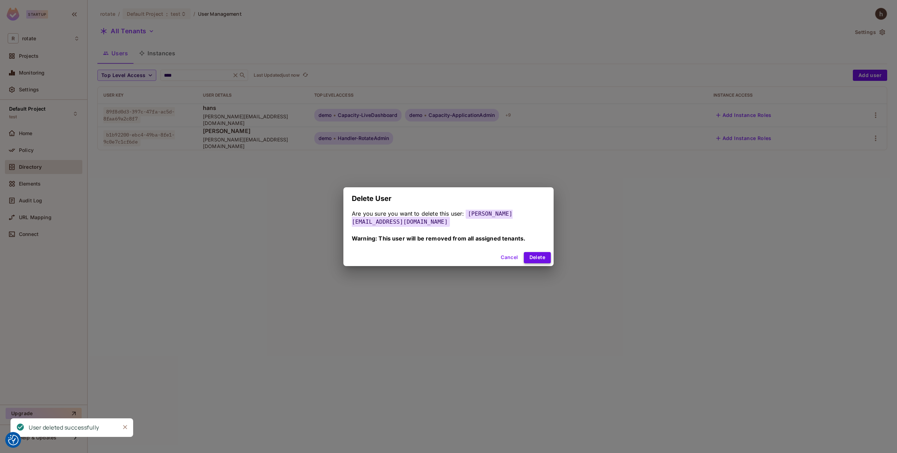 The height and width of the screenshot is (453, 897). I want to click on span: Warning: This user will be removed from all assigned tenants., so click(438, 239).